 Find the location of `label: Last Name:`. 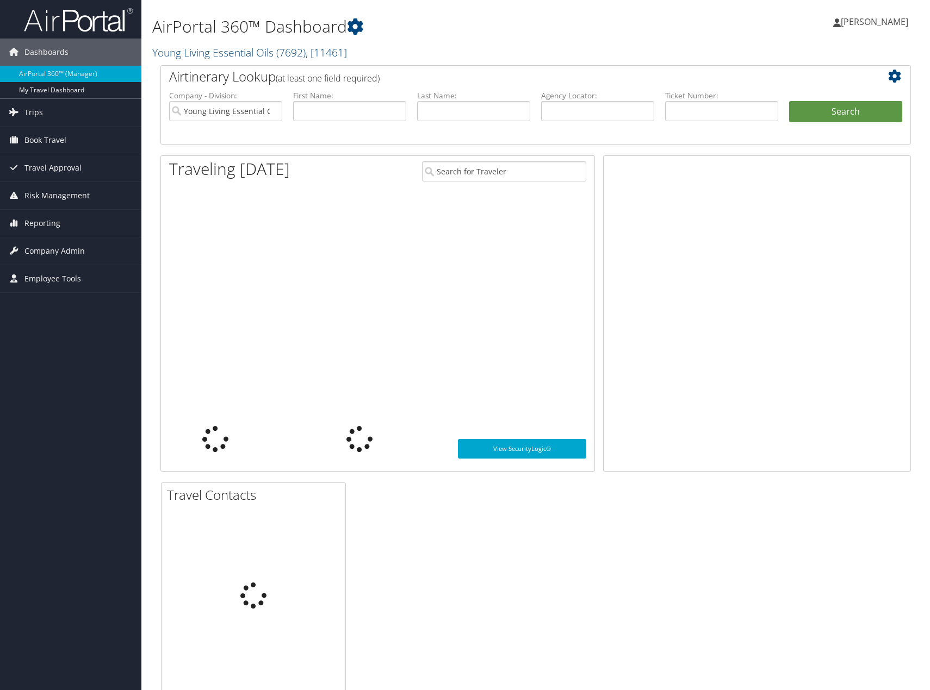

label: Last Name: is located at coordinates (473, 96).